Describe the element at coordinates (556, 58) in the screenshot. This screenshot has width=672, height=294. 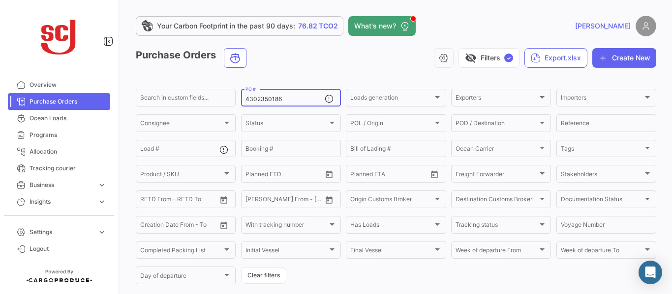
I see `button: Export.xlsx` at that location.